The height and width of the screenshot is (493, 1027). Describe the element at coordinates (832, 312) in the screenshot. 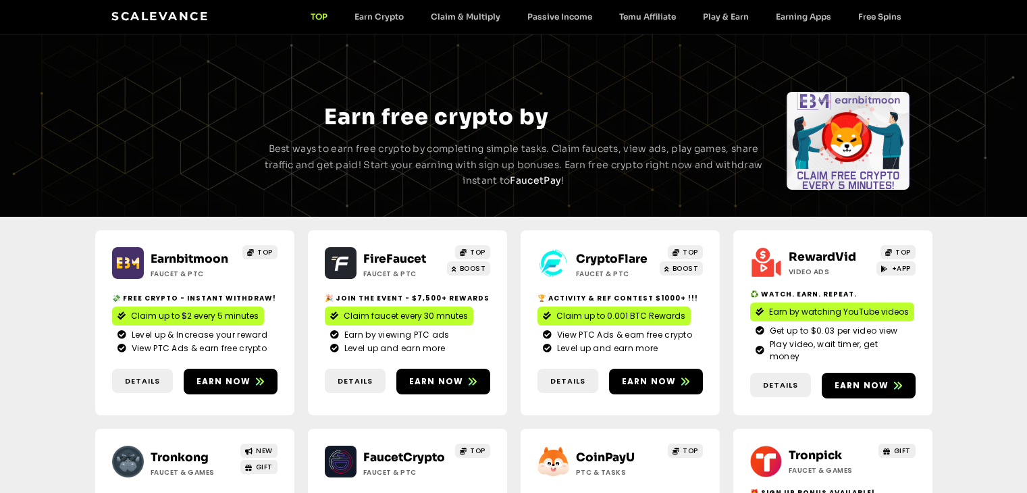

I see `a: Earn by watching YouTube videos` at that location.